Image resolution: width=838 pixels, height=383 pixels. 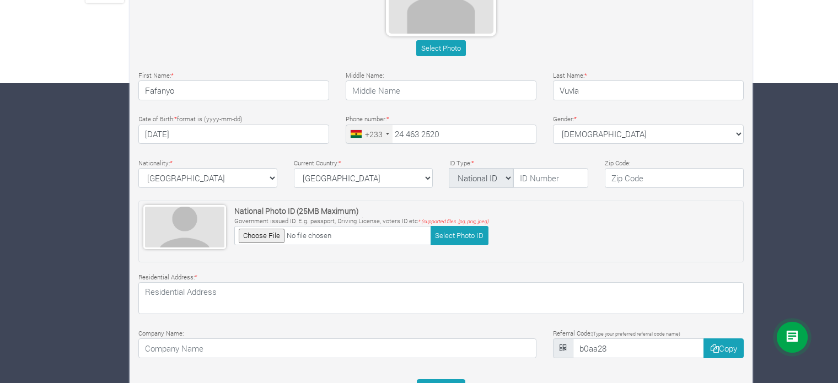 I want to click on input: Phone Number, so click(x=441, y=135).